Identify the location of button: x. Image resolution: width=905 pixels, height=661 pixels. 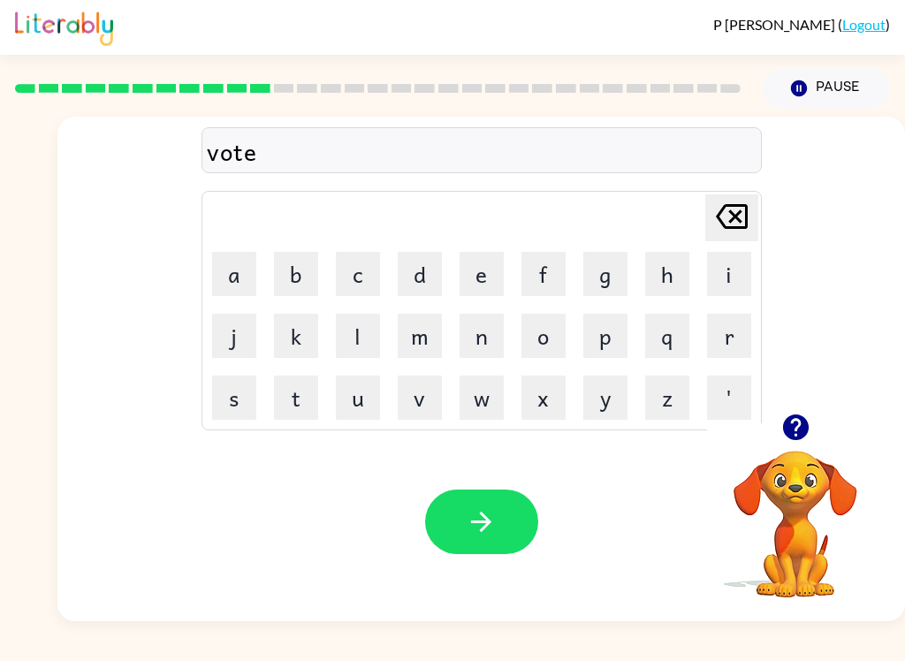
(544, 398).